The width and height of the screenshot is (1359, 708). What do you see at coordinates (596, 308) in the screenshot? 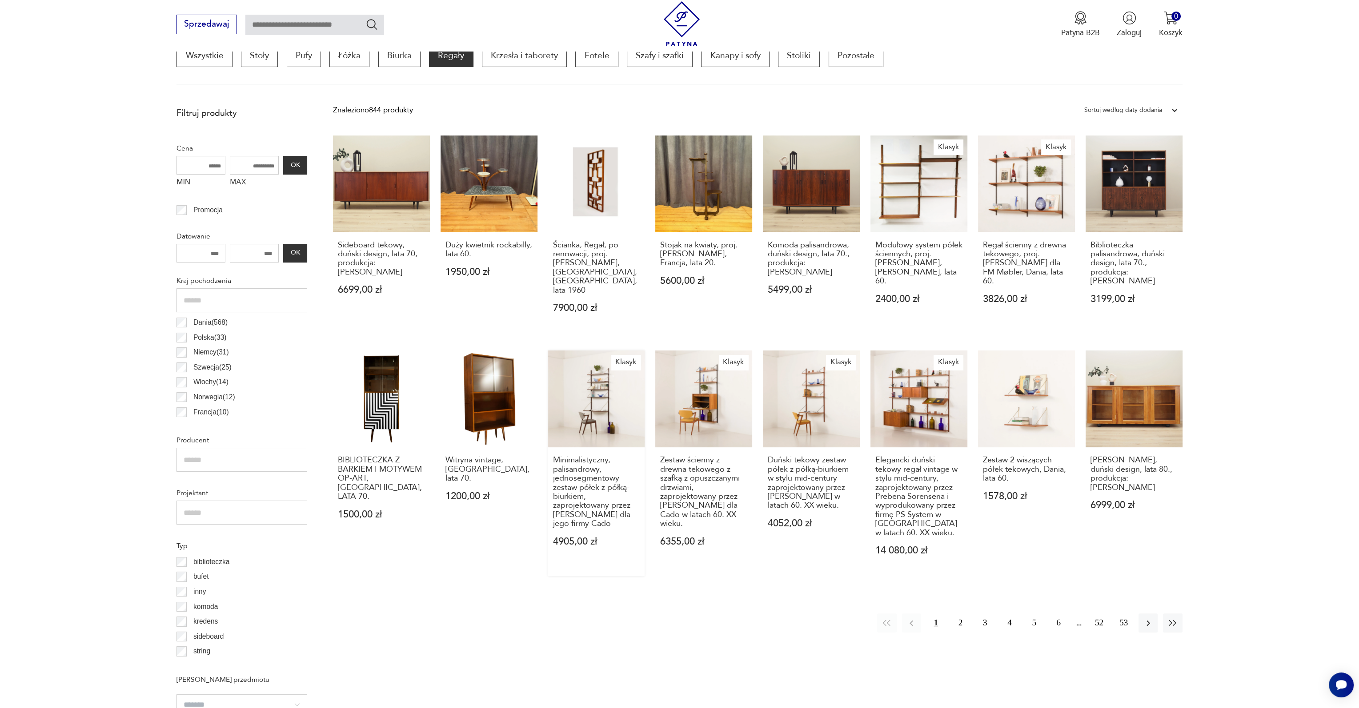
I see `p: 7900,00 zł` at bounding box center [596, 308].